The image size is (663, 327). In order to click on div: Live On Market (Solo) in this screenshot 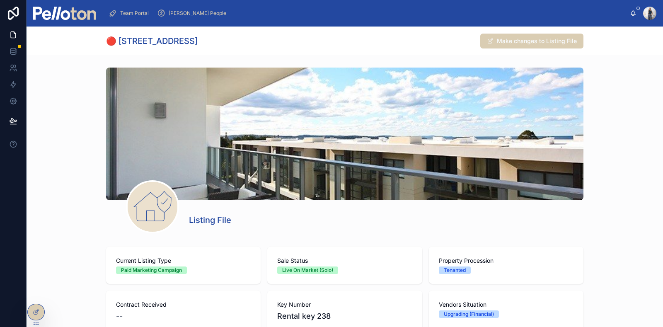, I will do `click(308, 270)`.